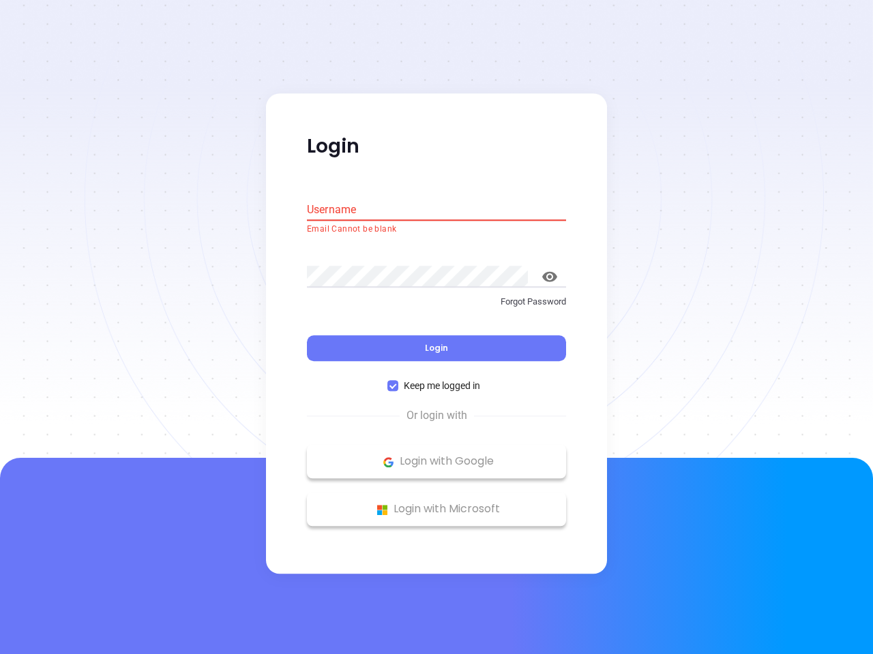 Image resolution: width=873 pixels, height=654 pixels. What do you see at coordinates (436, 510) in the screenshot?
I see `button: Microsoft Logo Login with Microsoft` at bounding box center [436, 510].